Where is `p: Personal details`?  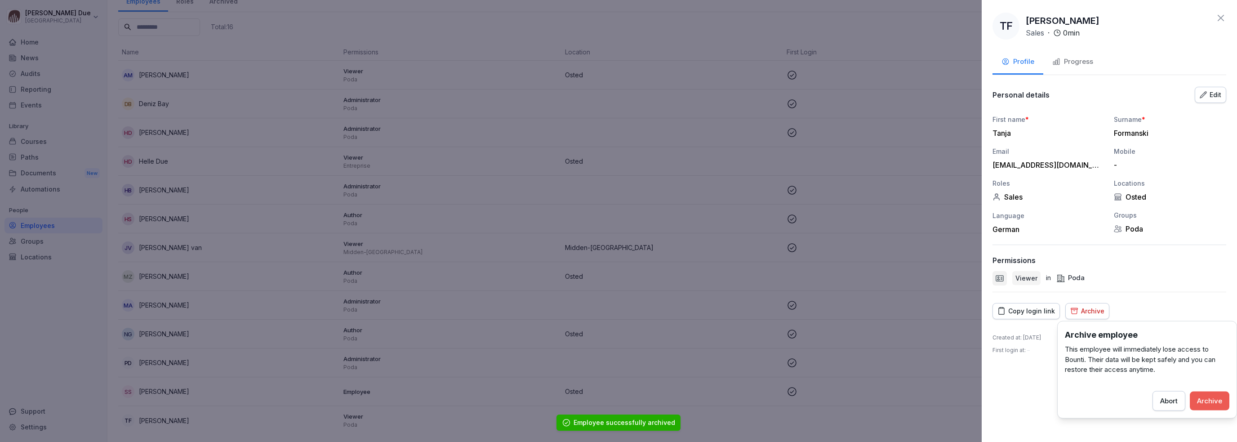 p: Personal details is located at coordinates (1021, 95).